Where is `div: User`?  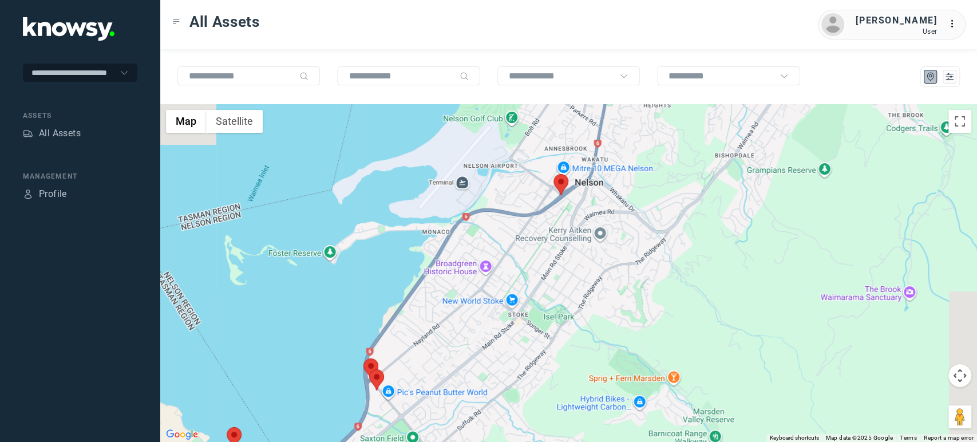 div: User is located at coordinates (897, 31).